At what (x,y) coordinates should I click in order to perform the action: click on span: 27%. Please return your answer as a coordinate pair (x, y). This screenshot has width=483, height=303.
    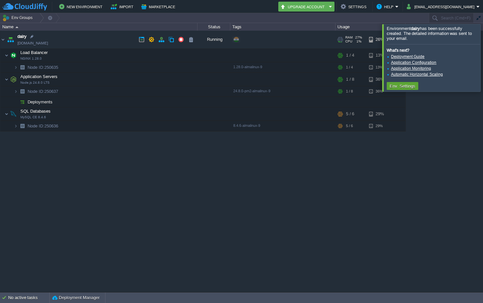
    Looking at the image, I should click on (359, 37).